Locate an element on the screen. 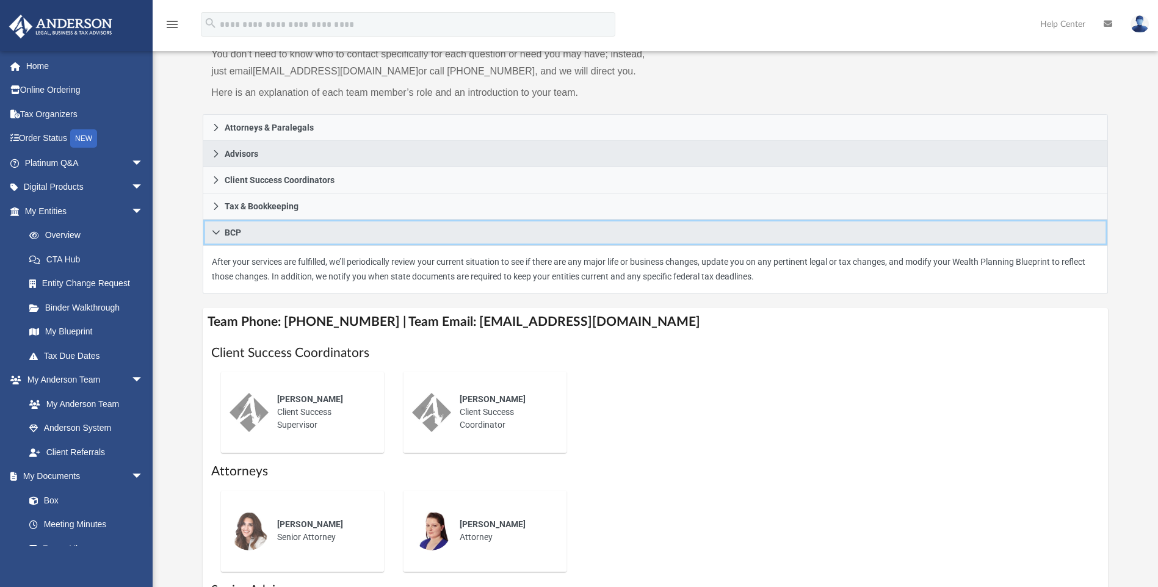 The width and height of the screenshot is (1158, 587). a: BCP is located at coordinates (655, 233).